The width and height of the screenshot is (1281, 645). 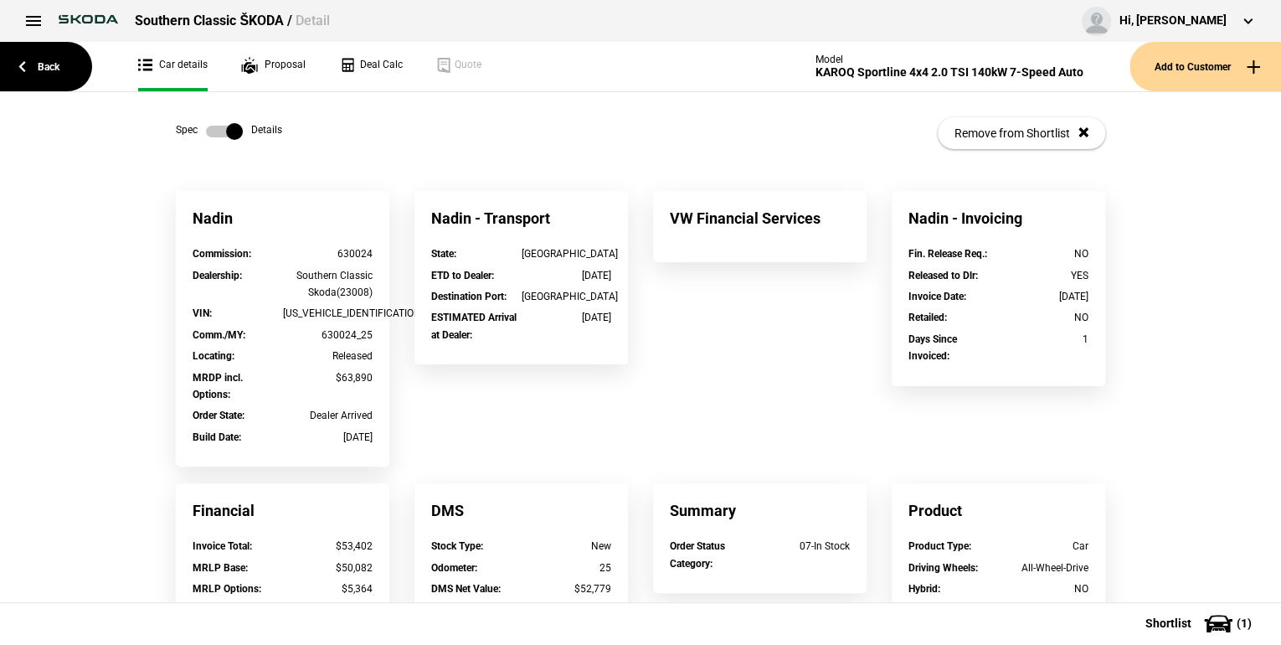 What do you see at coordinates (937, 296) in the screenshot?
I see `strong: Invoice Date :` at bounding box center [937, 296].